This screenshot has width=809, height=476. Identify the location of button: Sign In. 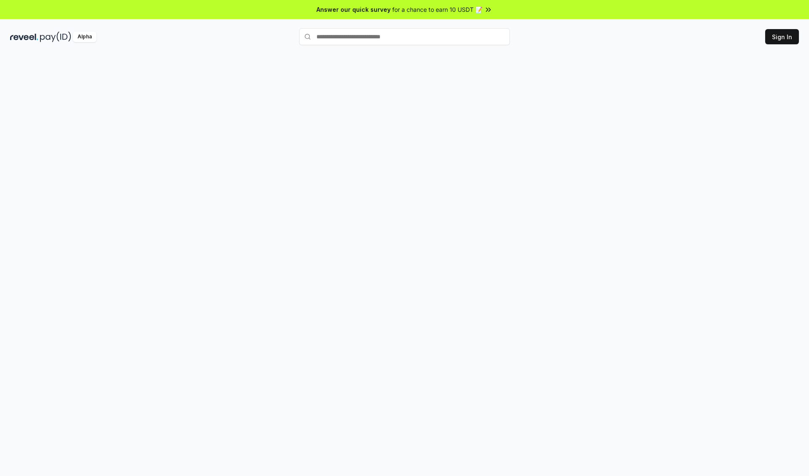
(782, 37).